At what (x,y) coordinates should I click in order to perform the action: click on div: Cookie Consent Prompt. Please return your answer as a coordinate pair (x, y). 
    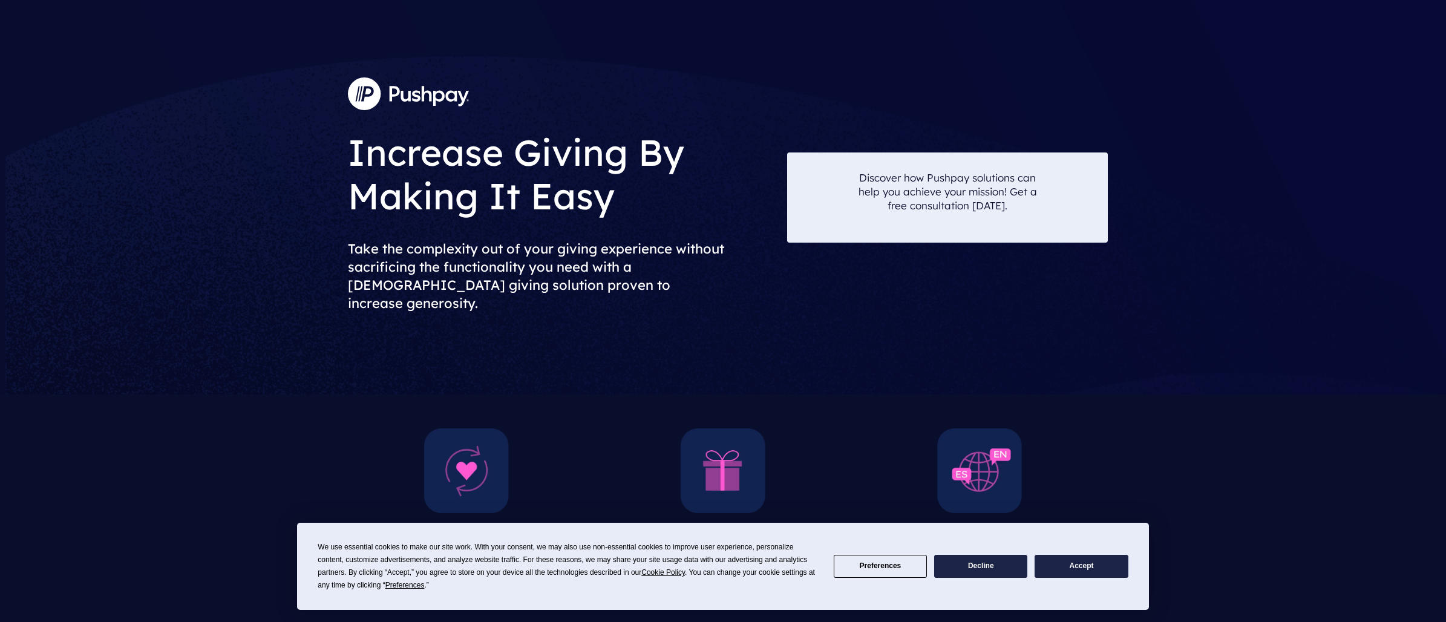
    Looking at the image, I should click on (723, 566).